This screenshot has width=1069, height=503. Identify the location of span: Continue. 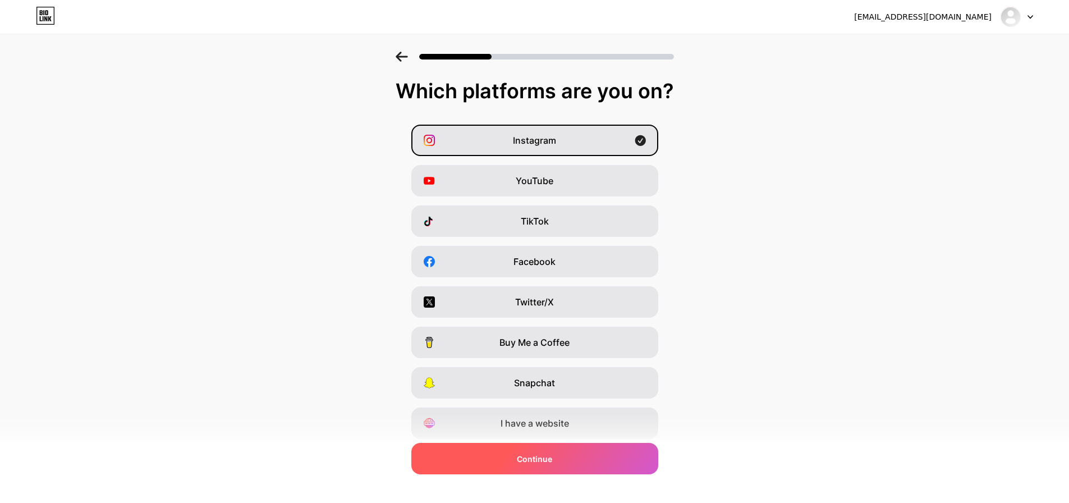
(534, 458).